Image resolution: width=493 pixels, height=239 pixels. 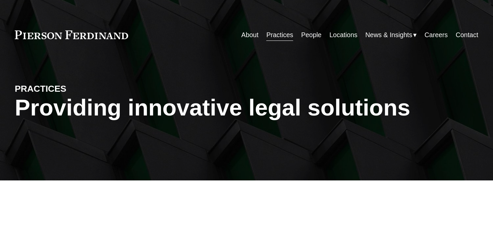 What do you see at coordinates (467, 35) in the screenshot?
I see `a: Contact` at bounding box center [467, 35].